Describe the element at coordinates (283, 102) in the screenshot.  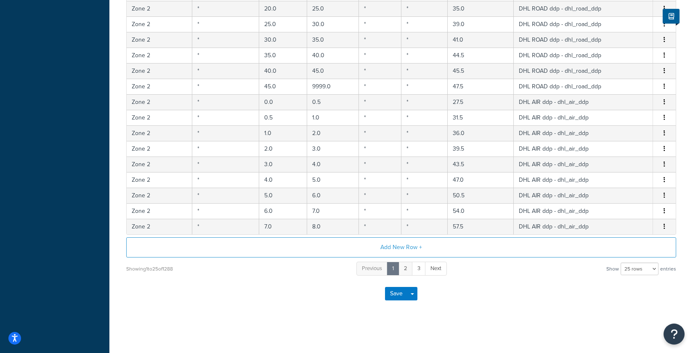
I see `td: 0.0` at that location.